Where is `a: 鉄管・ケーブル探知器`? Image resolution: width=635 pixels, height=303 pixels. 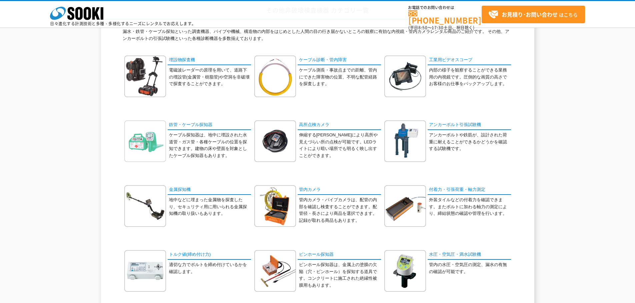 a: 鉄管・ケーブル探知器 is located at coordinates (209, 125).